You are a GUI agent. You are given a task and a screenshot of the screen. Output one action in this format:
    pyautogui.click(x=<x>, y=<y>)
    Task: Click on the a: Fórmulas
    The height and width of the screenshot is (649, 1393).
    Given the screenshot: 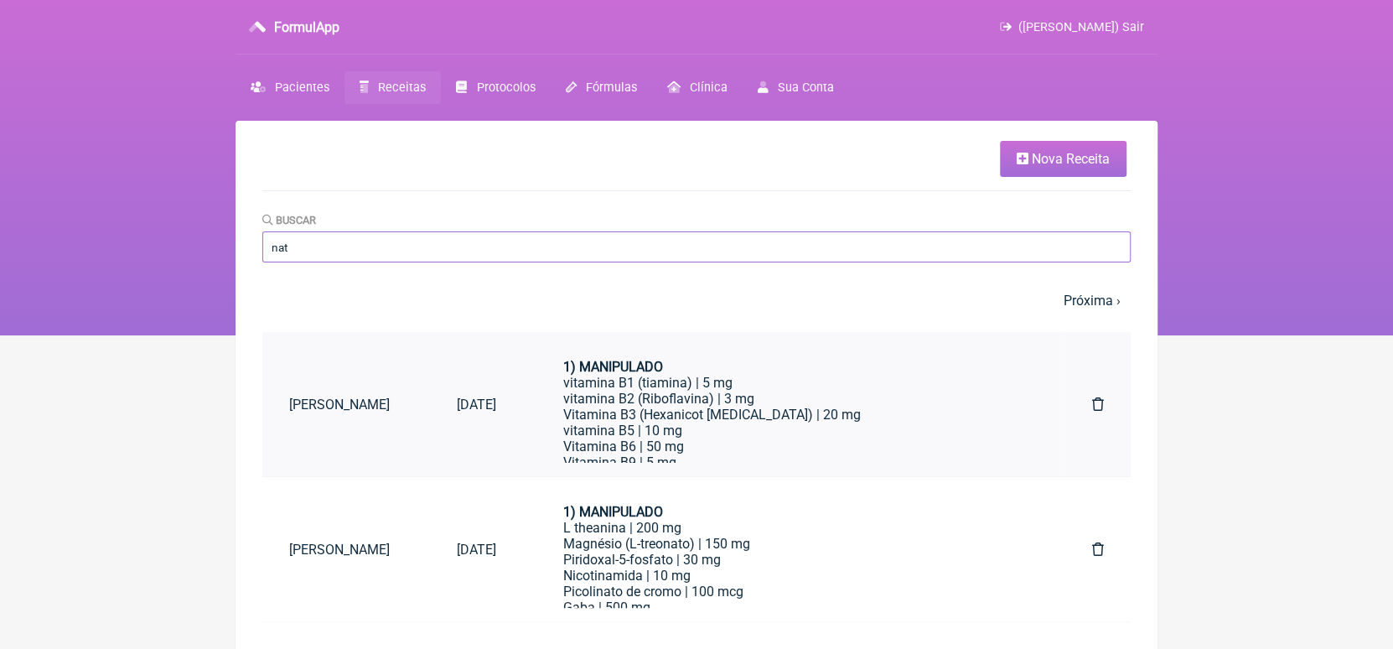 What is the action you would take?
    pyautogui.click(x=601, y=87)
    